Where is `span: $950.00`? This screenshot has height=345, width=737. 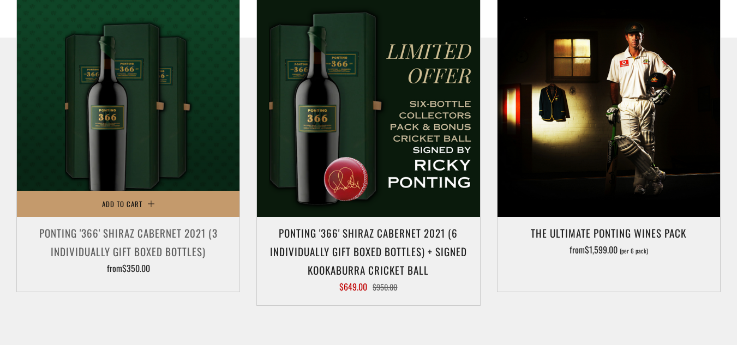
span: $950.00 is located at coordinates (384, 287).